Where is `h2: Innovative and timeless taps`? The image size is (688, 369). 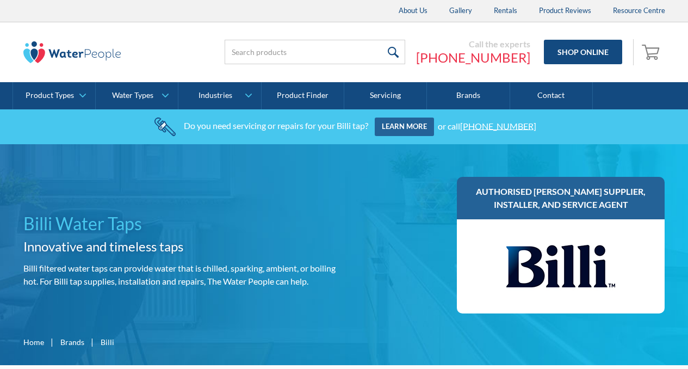
h2: Innovative and timeless taps is located at coordinates (182, 246).